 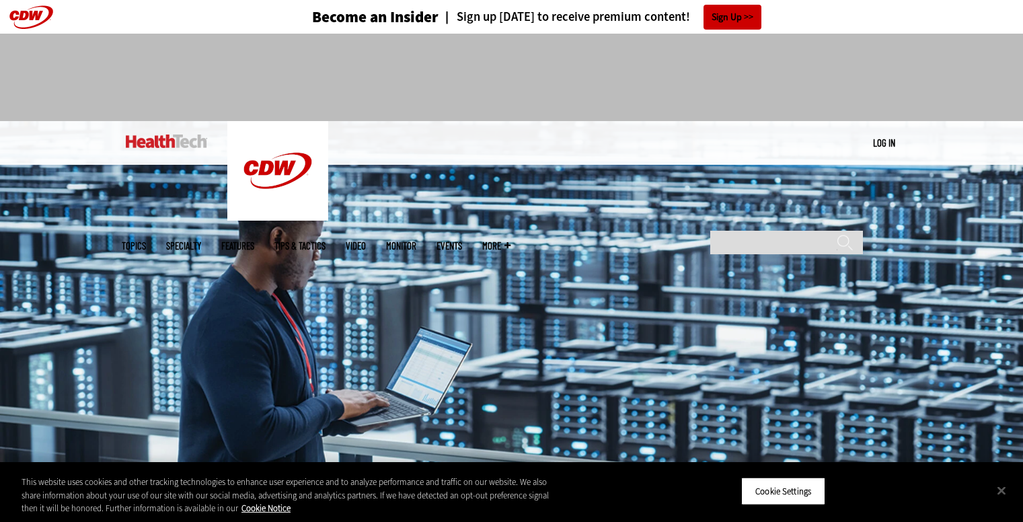 I want to click on div: This website uses cookies and other tracking technologies to enhance user experience and to analy..., so click(x=292, y=495).